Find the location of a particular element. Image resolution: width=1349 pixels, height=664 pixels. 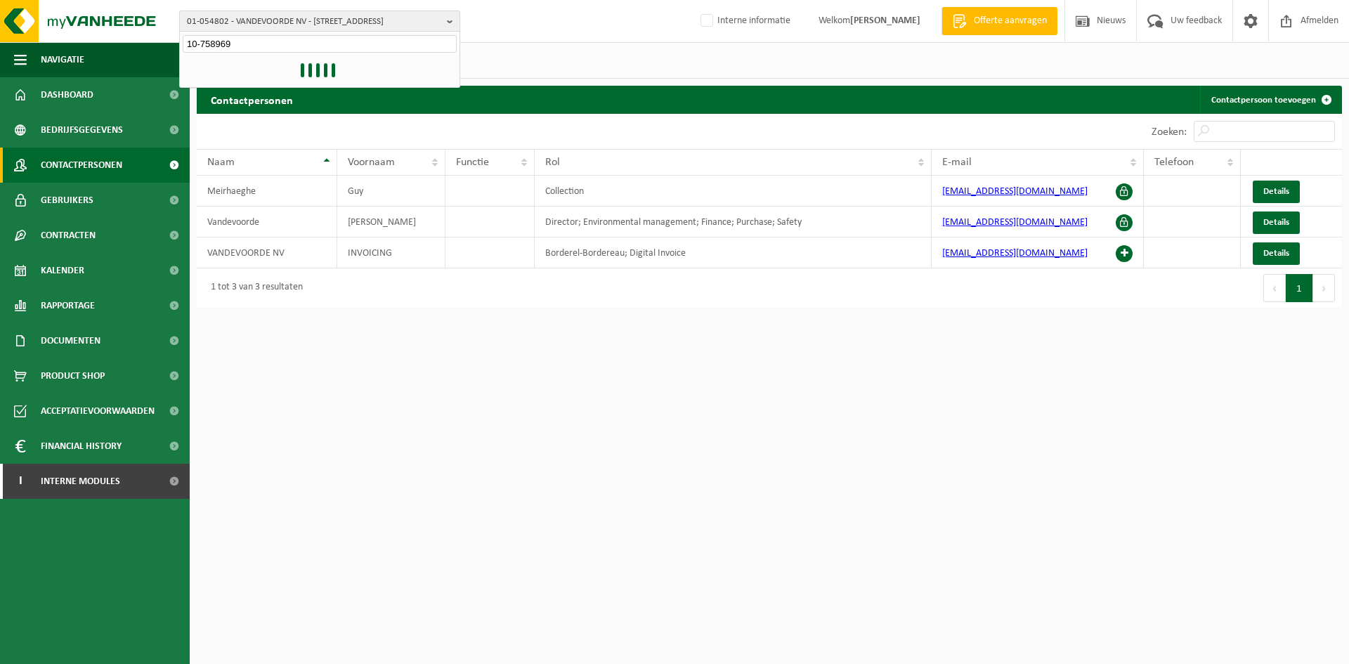

button: Next is located at coordinates (1324, 288).